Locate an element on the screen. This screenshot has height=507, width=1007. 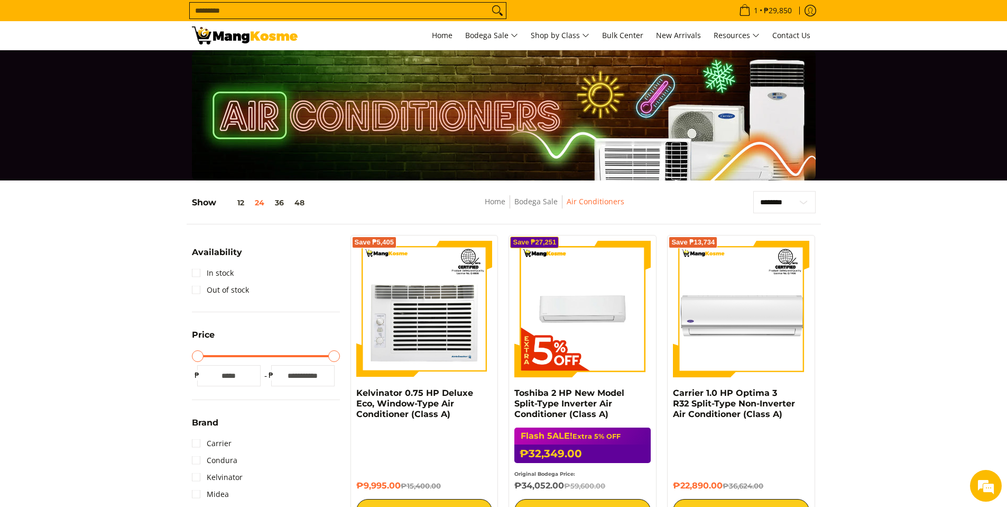
a: Out of stock is located at coordinates (221, 290).